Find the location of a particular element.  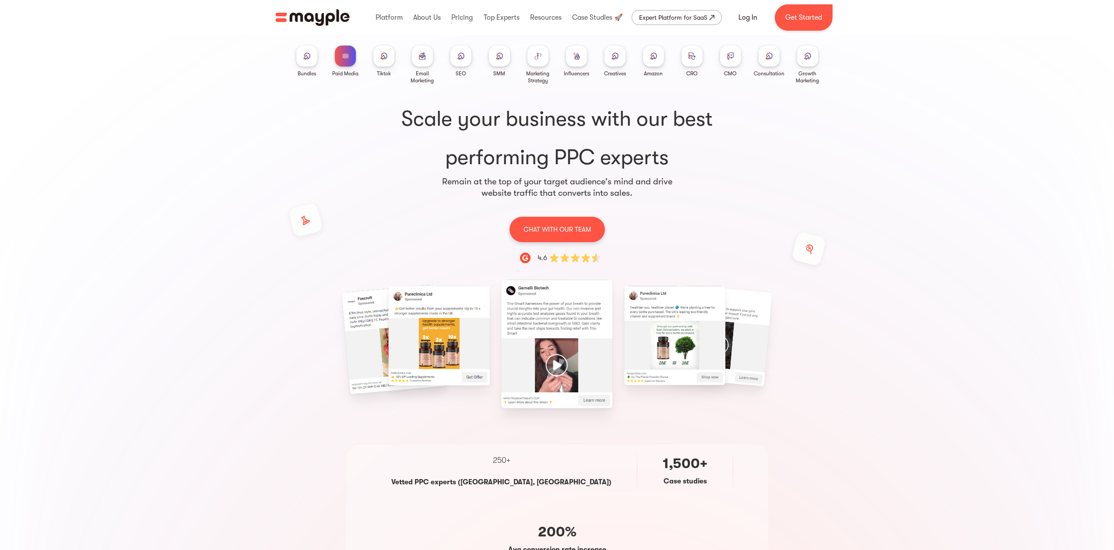

a: SEO is located at coordinates (461, 61).